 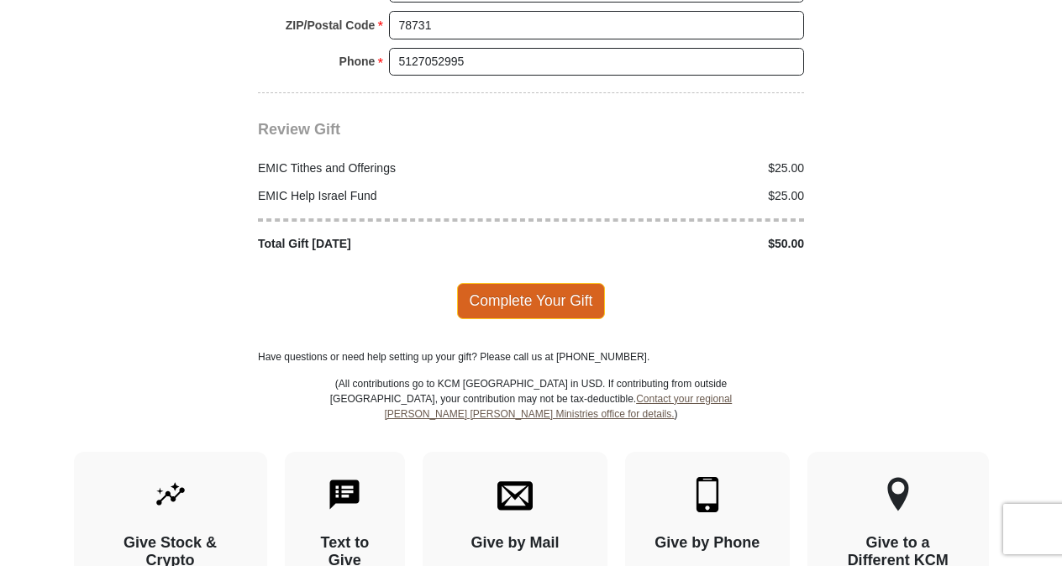 What do you see at coordinates (357, 61) in the screenshot?
I see `strong: Phone` at bounding box center [357, 61].